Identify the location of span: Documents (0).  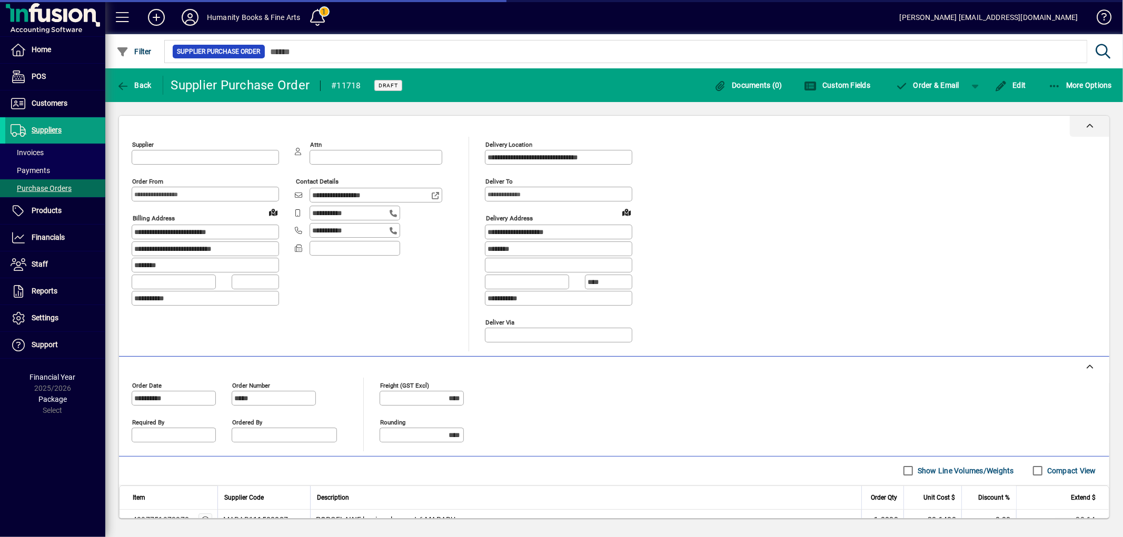
(748, 85).